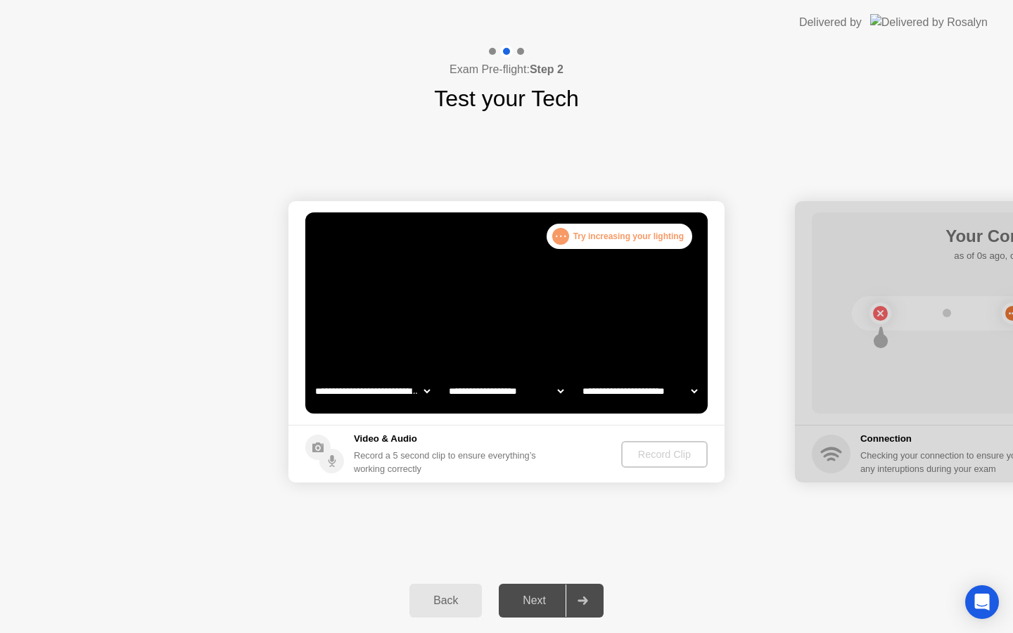 Image resolution: width=1013 pixels, height=633 pixels. I want to click on b: Step 2, so click(547, 69).